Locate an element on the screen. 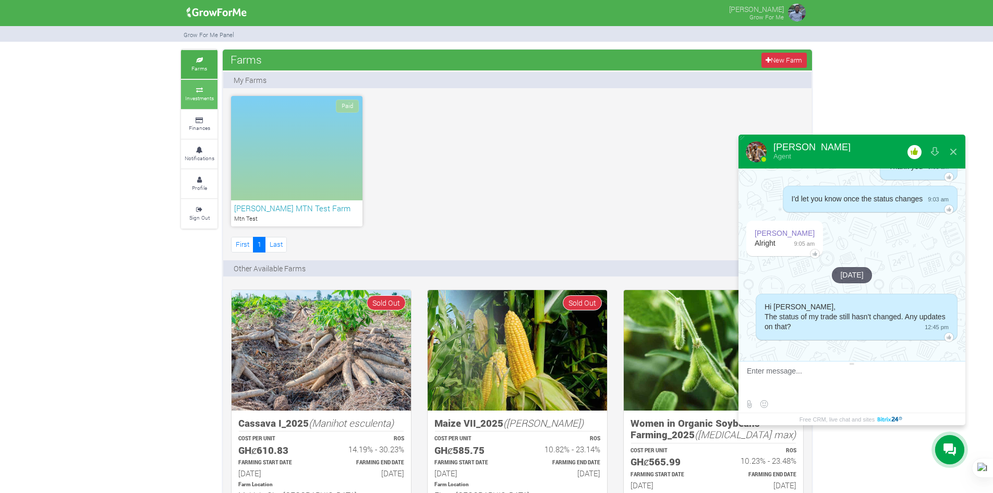  small: Sign Out is located at coordinates (199, 218).